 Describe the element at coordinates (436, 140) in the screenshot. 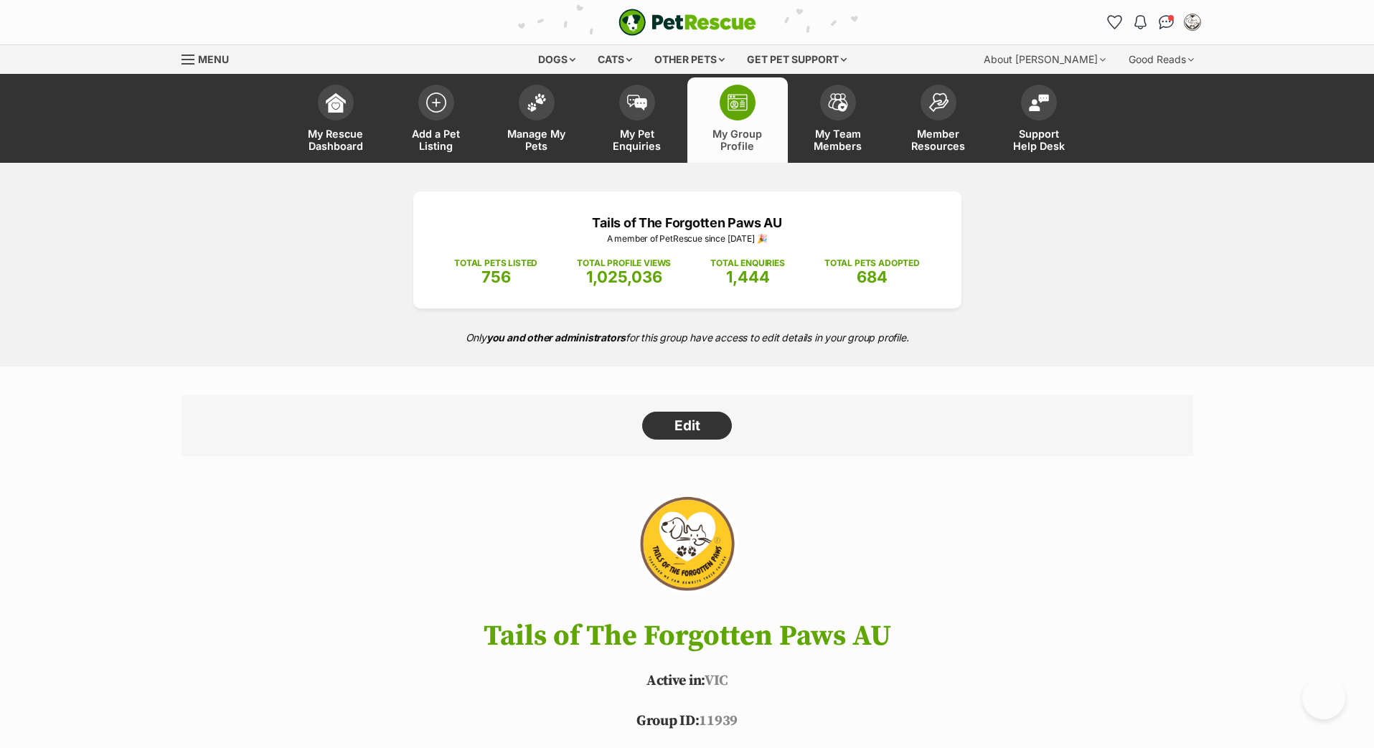

I see `span: Add a Pet Listing` at that location.